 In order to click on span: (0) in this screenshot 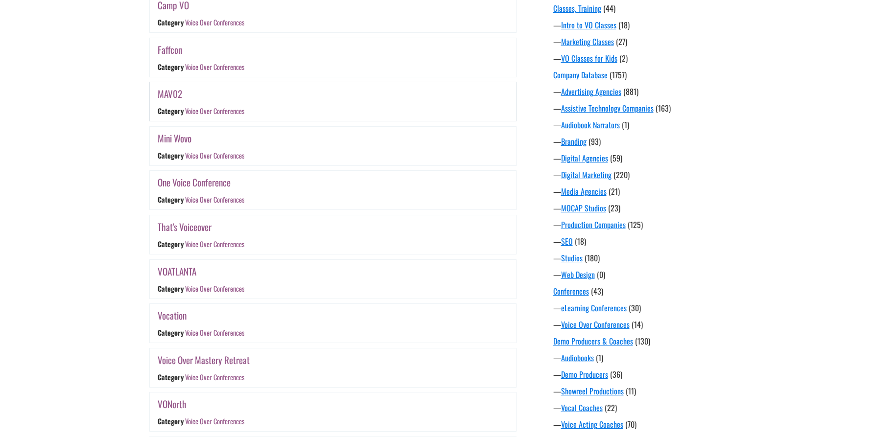, I will do `click(601, 275)`.